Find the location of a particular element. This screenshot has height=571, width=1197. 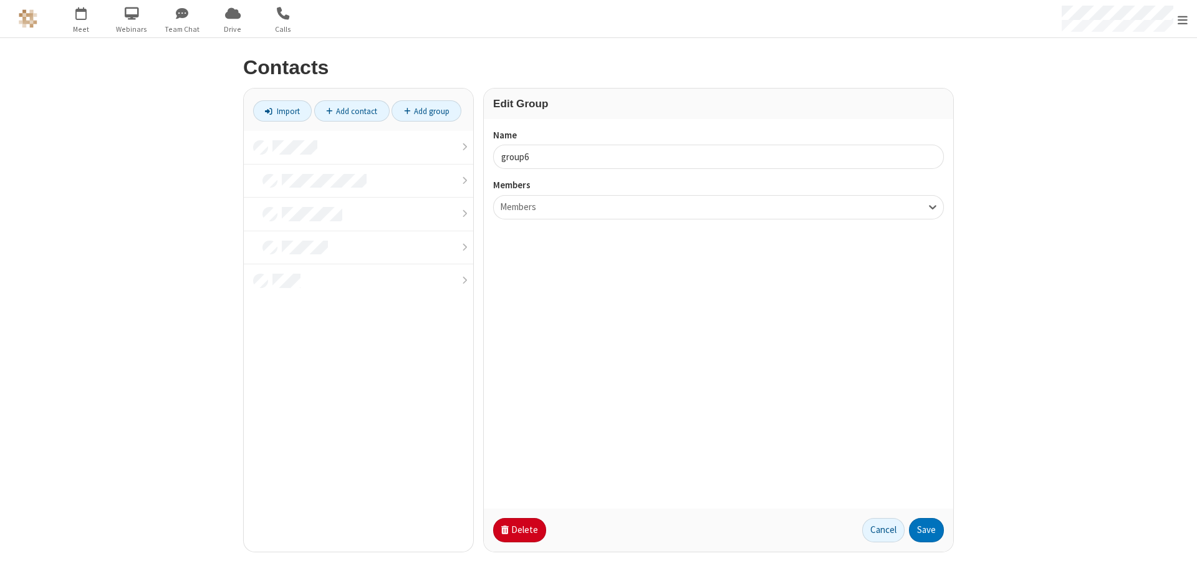

input: Name is located at coordinates (718, 157).